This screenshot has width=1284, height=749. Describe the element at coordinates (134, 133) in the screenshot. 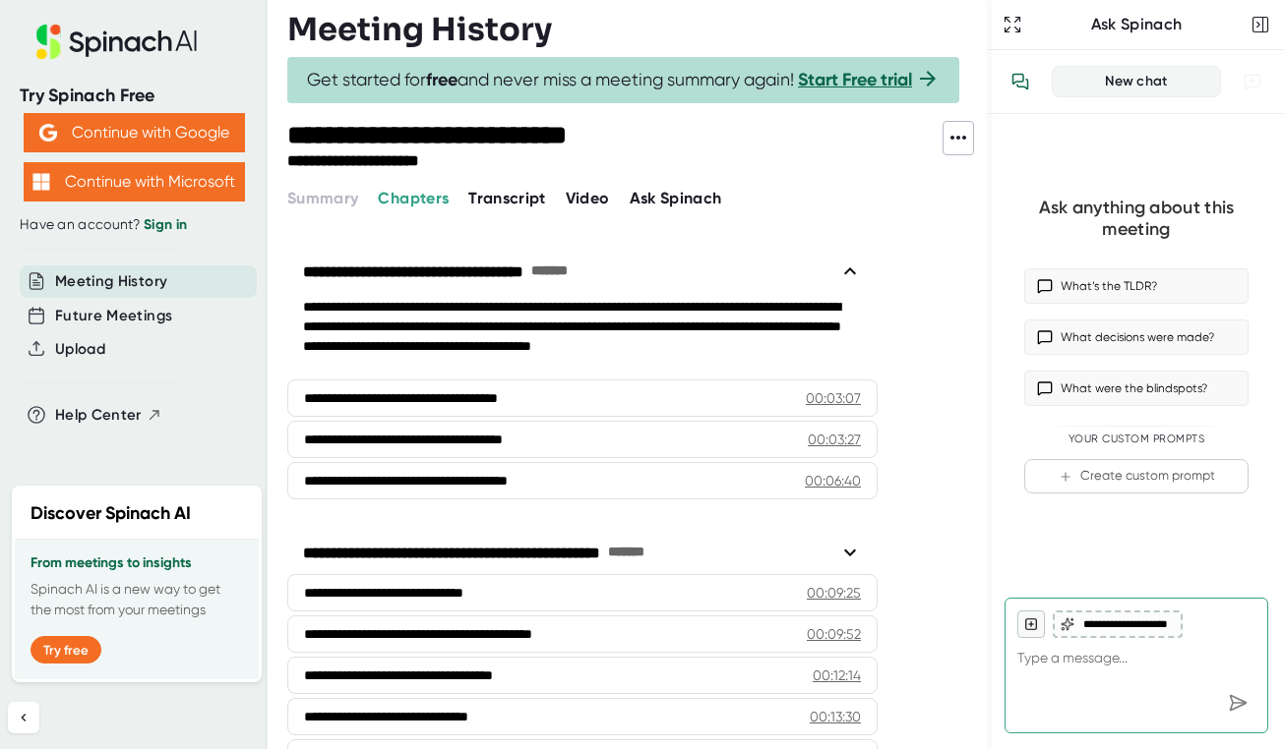

I see `button: Continue with Google` at that location.